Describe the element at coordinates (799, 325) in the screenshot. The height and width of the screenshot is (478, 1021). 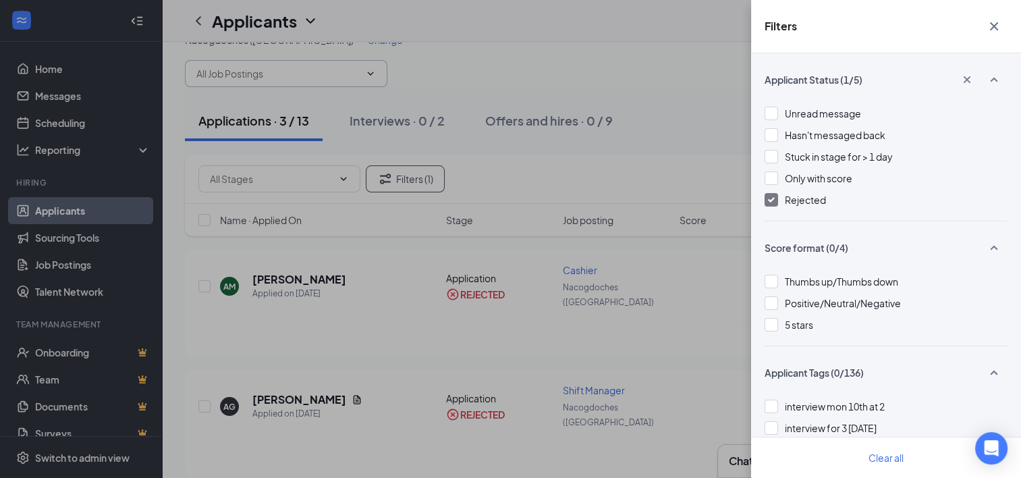
I see `span: 5 stars` at that location.